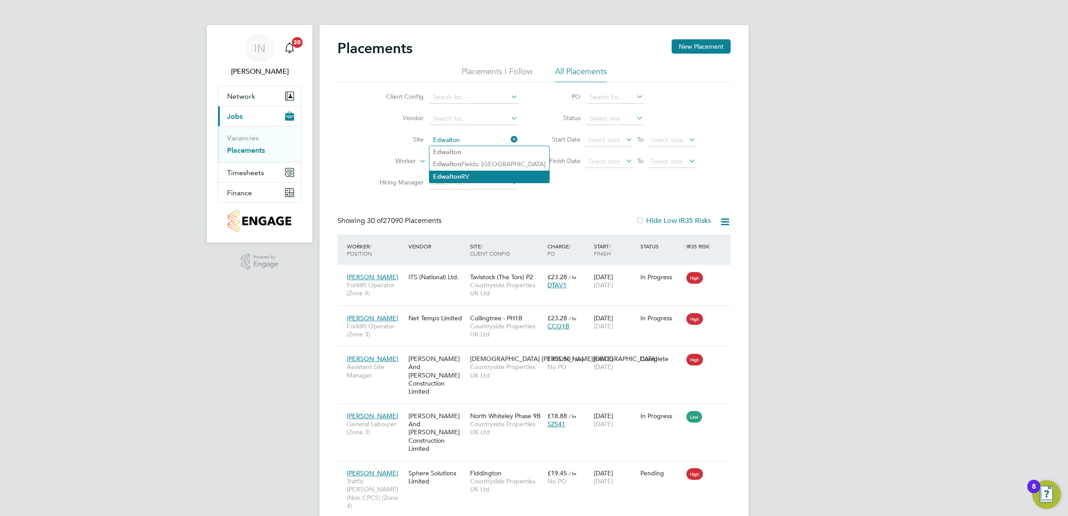 The height and width of the screenshot is (516, 1068). I want to click on div: 8, so click(1034, 493).